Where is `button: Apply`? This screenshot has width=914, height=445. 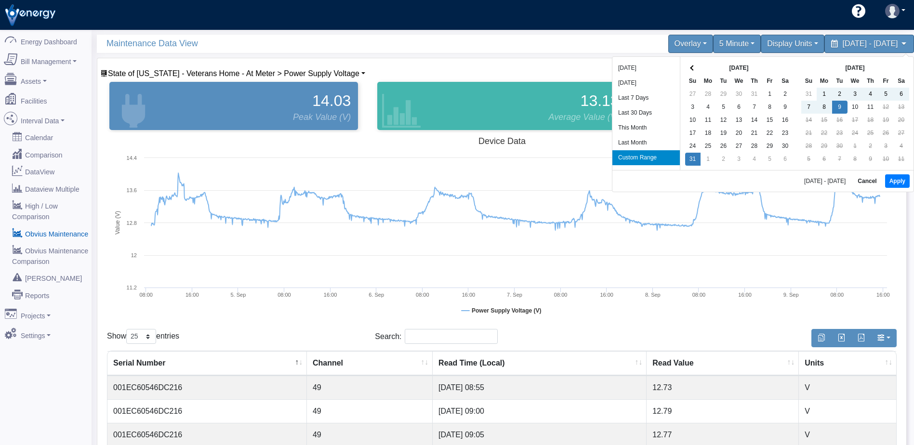 button: Apply is located at coordinates (897, 181).